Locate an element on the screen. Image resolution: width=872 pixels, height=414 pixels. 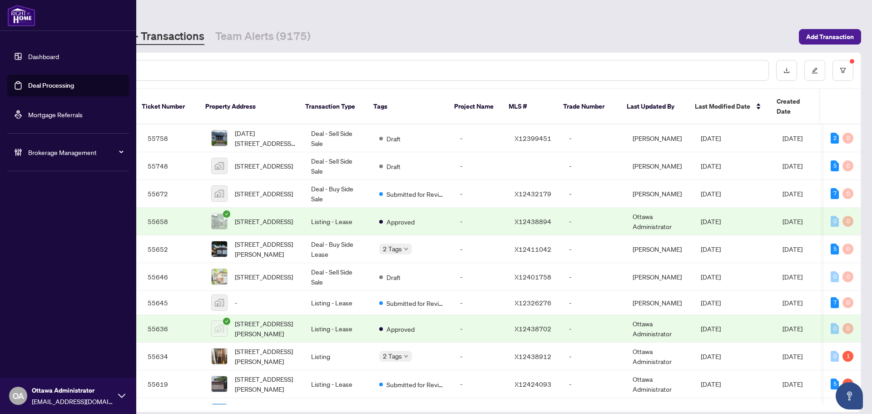
span: 2 Tags is located at coordinates (392, 356).